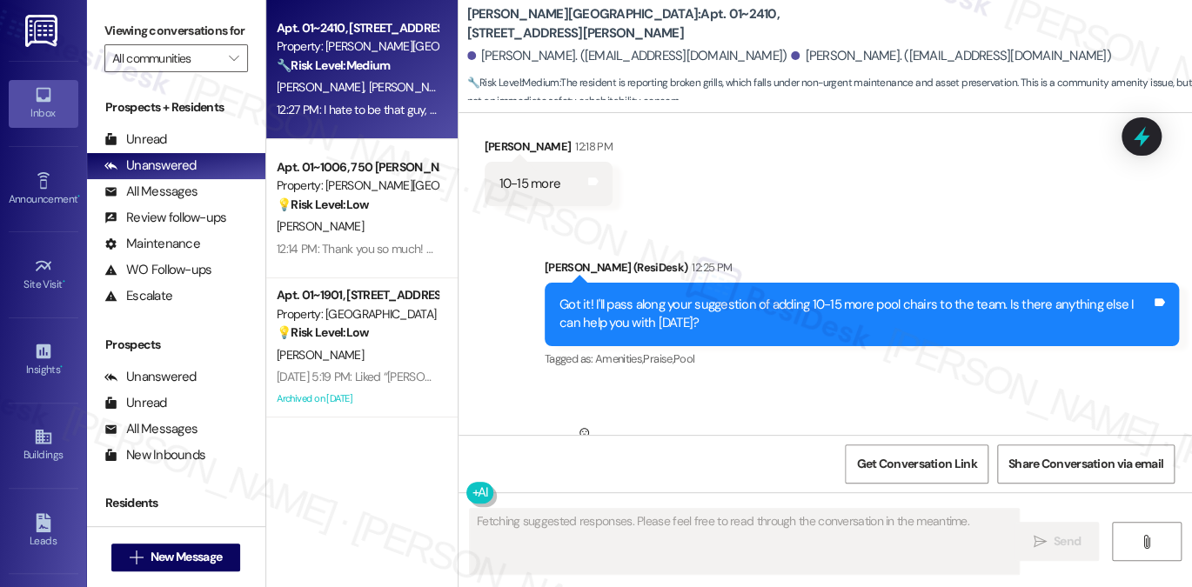 This screenshot has width=1192, height=587. I want to click on span: New Message, so click(186, 557).